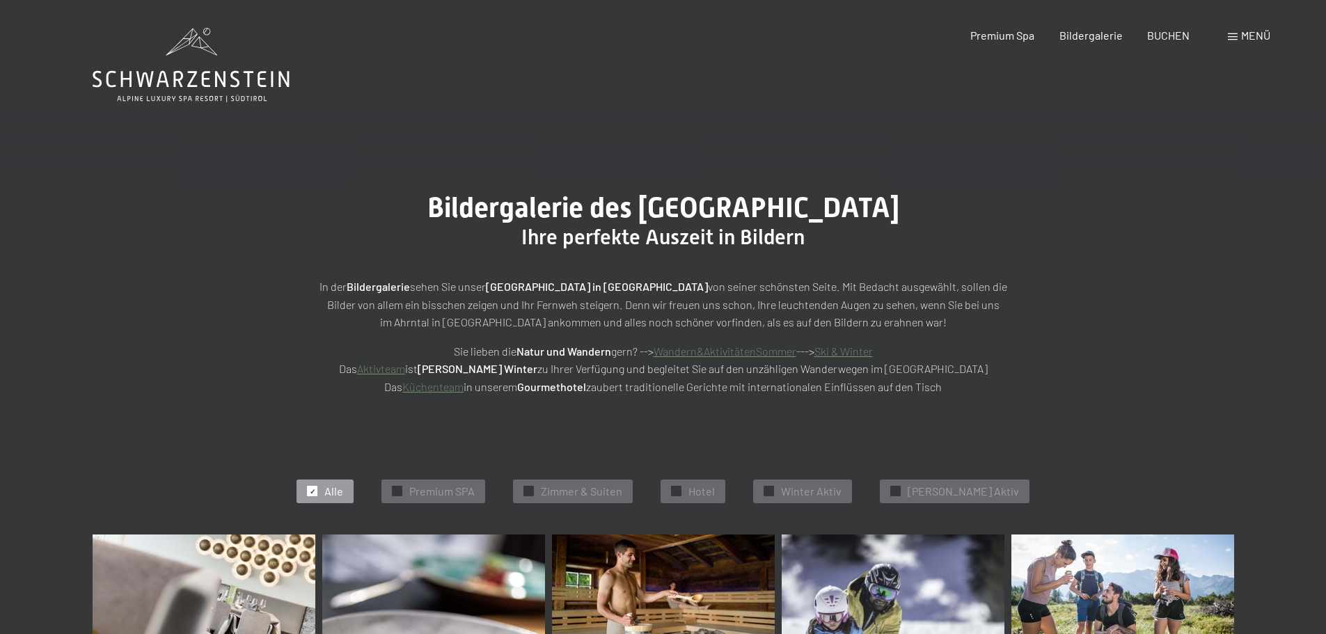 The width and height of the screenshot is (1326, 634). Describe the element at coordinates (701, 491) in the screenshot. I see `span: Hotel` at that location.